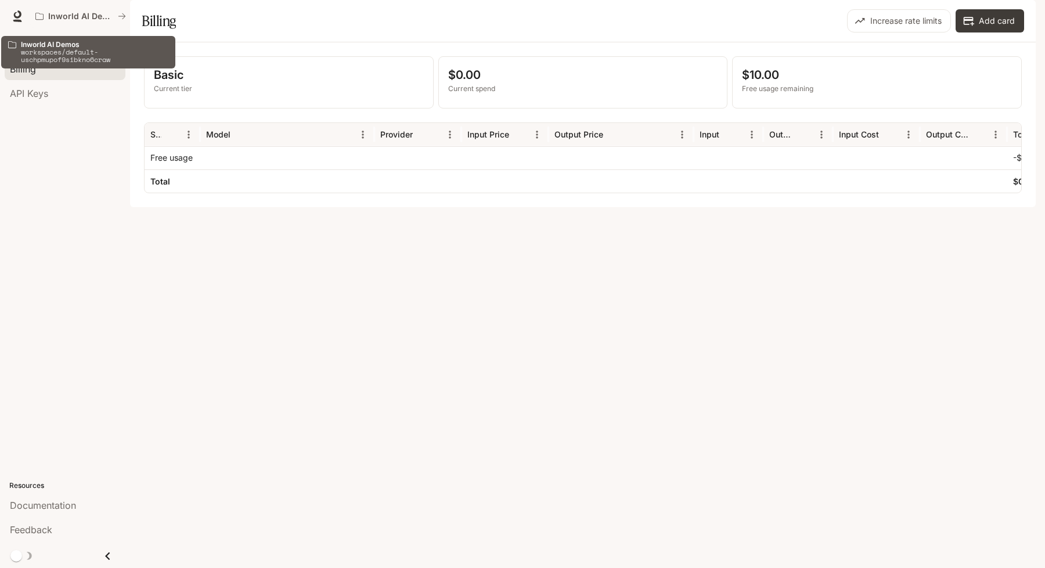  What do you see at coordinates (947, 134) in the screenshot?
I see `div: Output Cost` at bounding box center [947, 134].